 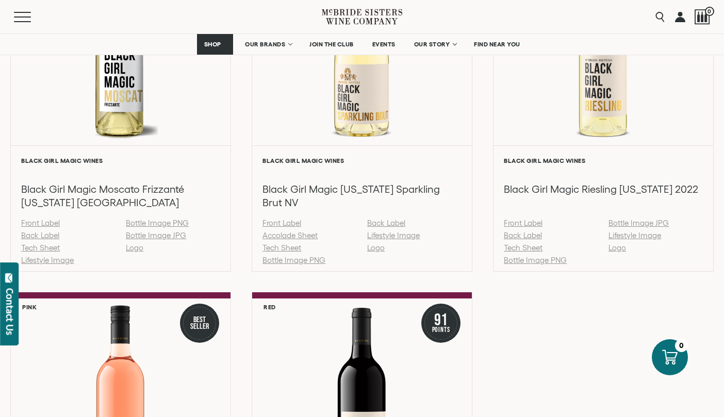 What do you see at coordinates (212, 44) in the screenshot?
I see `span: SHOP` at bounding box center [212, 44].